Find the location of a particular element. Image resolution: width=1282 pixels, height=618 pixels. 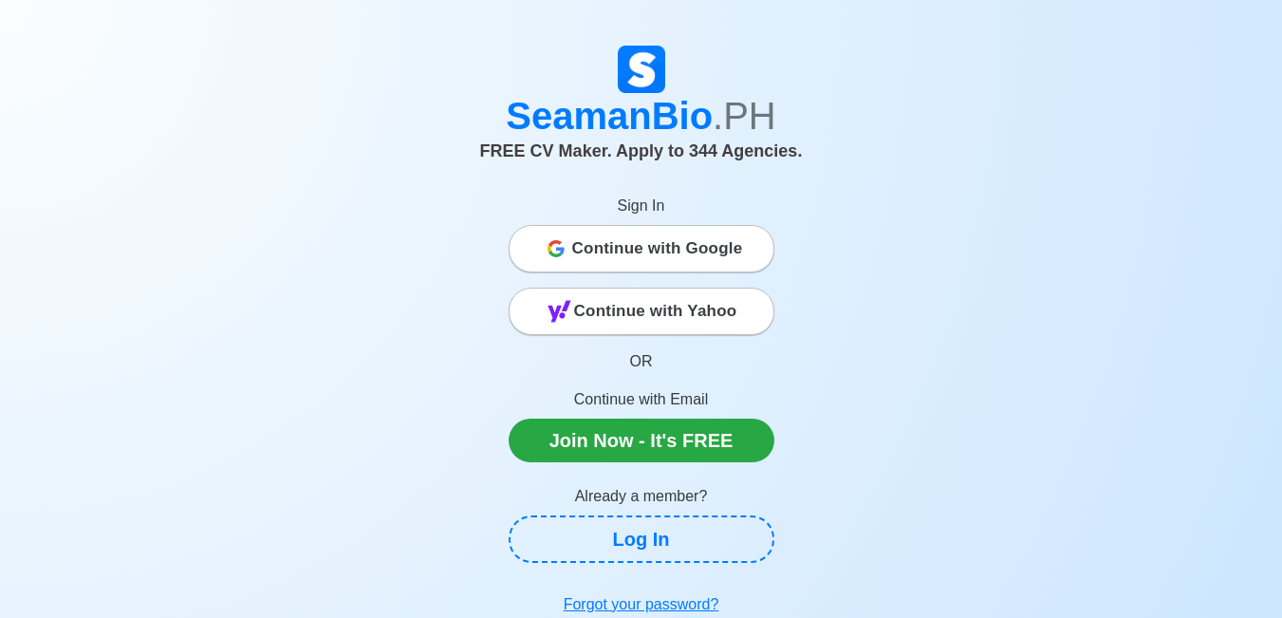

u: Forgot your password? is located at coordinates (641, 603).